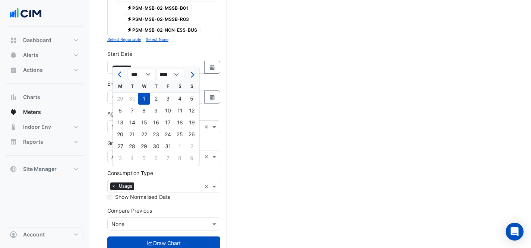 The height and width of the screenshot is (248, 531). What do you see at coordinates (192, 111) in the screenshot?
I see `div: 12` at bounding box center [192, 111].